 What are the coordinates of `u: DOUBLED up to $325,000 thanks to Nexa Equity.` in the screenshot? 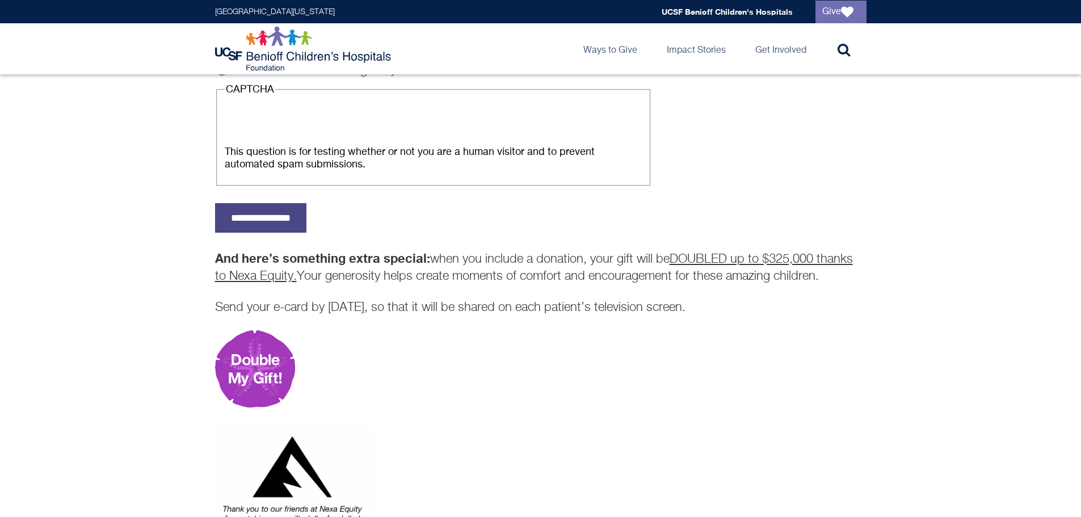 It's located at (534, 268).